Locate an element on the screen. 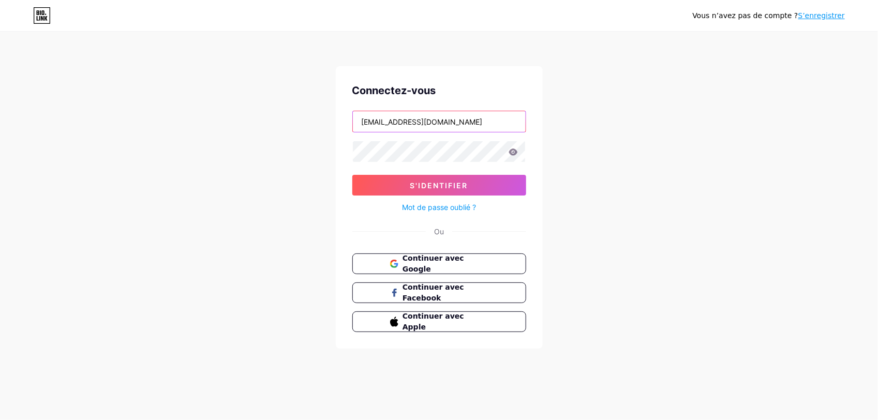 This screenshot has width=878, height=420. button: Continuer avec Google is located at coordinates (439, 264).